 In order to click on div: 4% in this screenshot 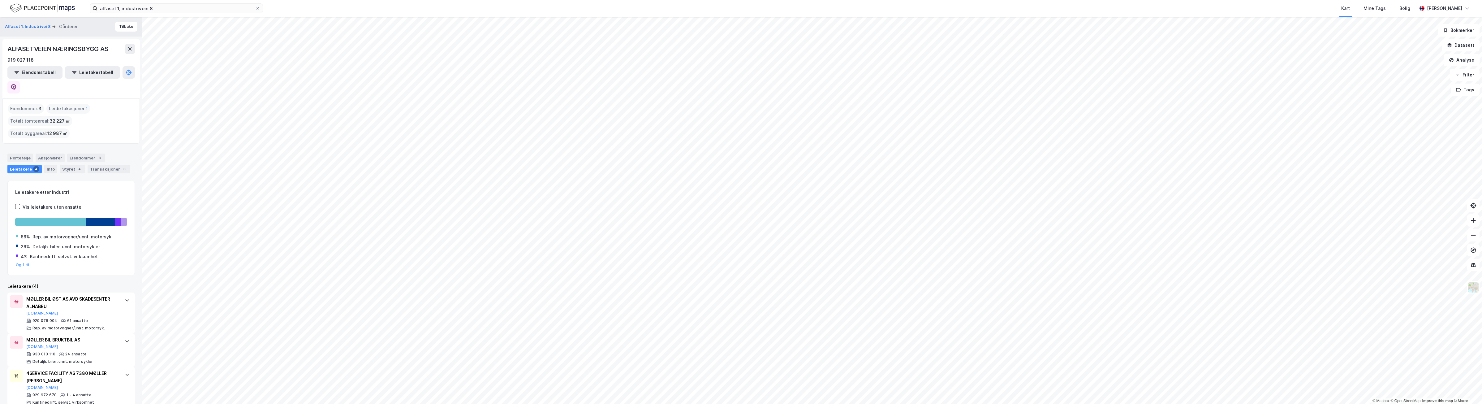, I will do `click(24, 257)`.